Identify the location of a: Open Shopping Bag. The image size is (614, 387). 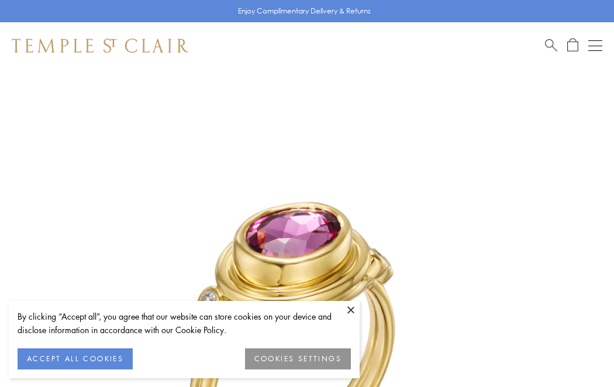
(573, 45).